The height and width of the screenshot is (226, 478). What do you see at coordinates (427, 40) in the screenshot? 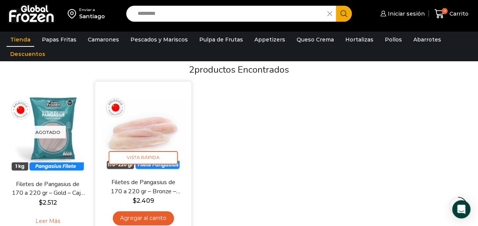
I see `a: Abarrotes` at bounding box center [427, 40].